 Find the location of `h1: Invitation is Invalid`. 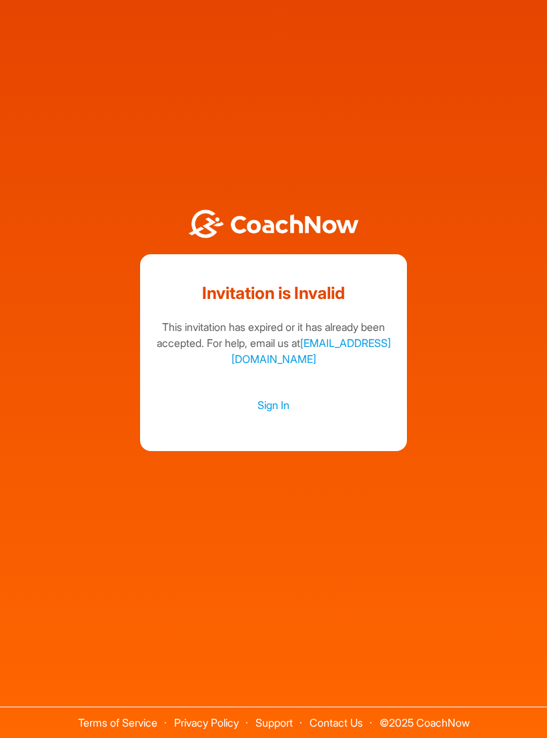

h1: Invitation is Invalid is located at coordinates (273, 293).